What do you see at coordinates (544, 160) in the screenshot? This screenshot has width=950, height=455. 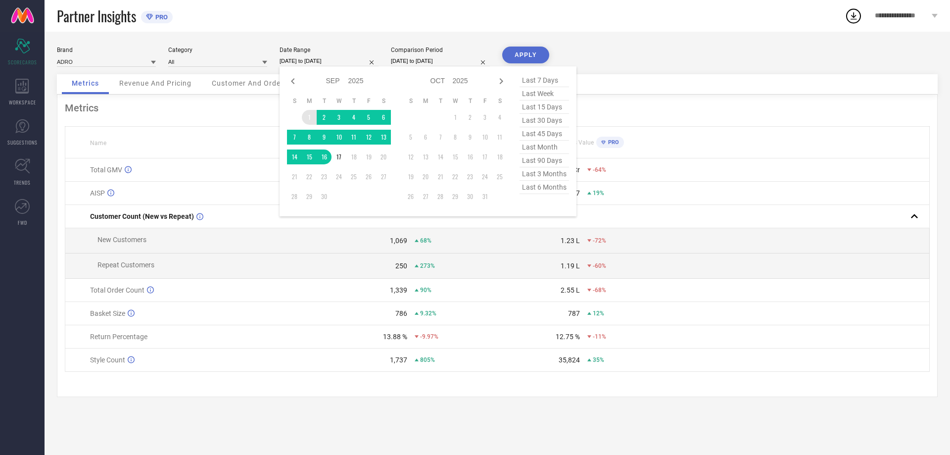 I see `span: last 90 days` at bounding box center [544, 160].